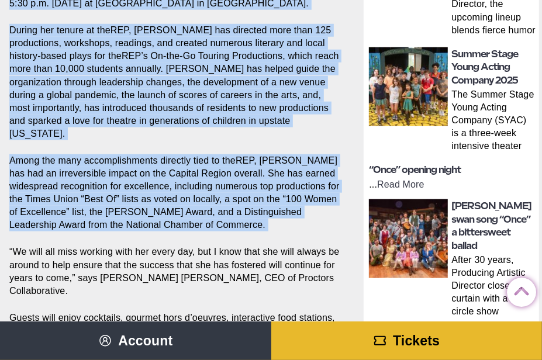 The width and height of the screenshot is (542, 360). I want to click on p: “We will all miss working with her every day, but I know that she will always be around to help e..., so click(175, 271).